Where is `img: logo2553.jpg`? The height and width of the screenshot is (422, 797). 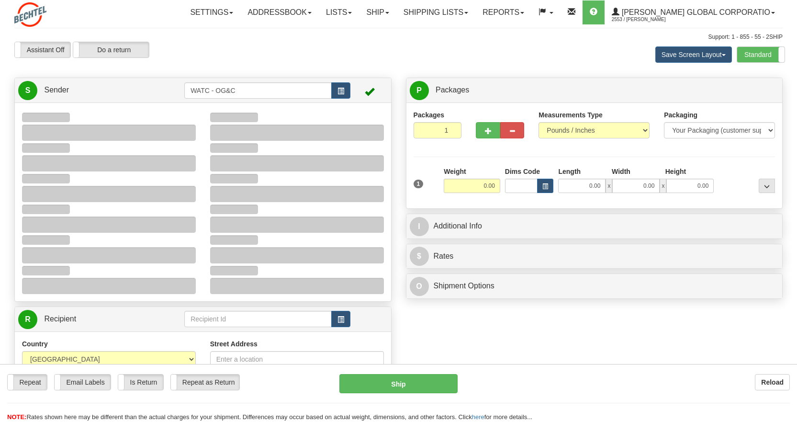
img: logo2553.jpg is located at coordinates (30, 14).